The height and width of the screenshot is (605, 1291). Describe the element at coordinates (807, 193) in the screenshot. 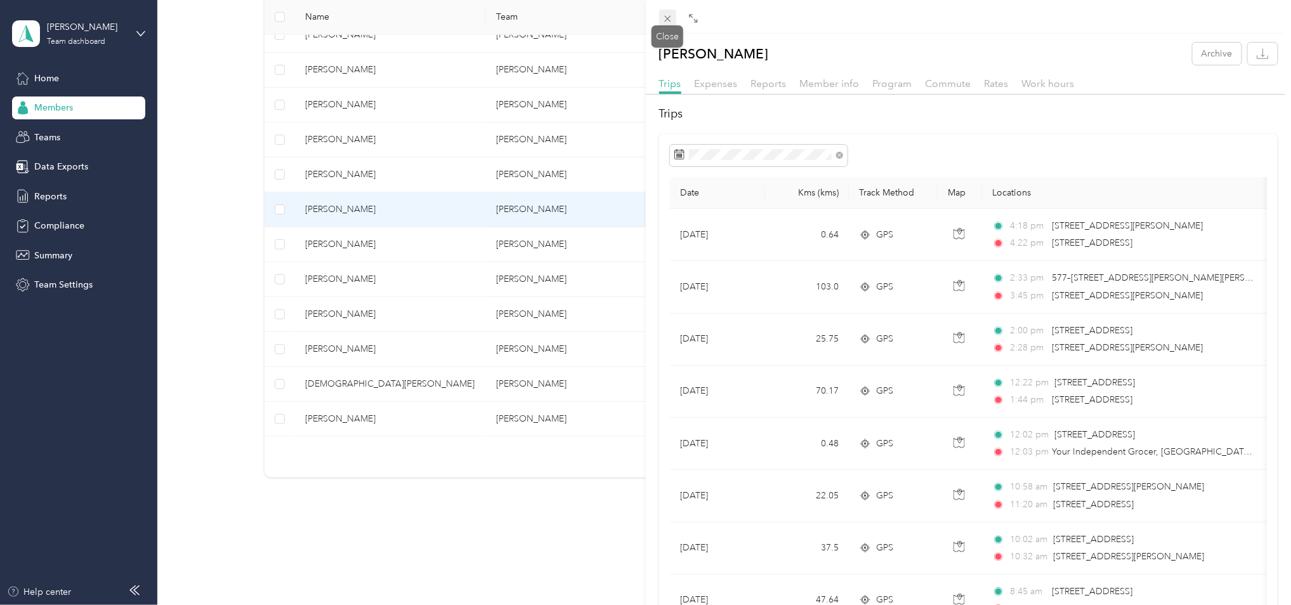

I see `th: Kms (kms)` at that location.